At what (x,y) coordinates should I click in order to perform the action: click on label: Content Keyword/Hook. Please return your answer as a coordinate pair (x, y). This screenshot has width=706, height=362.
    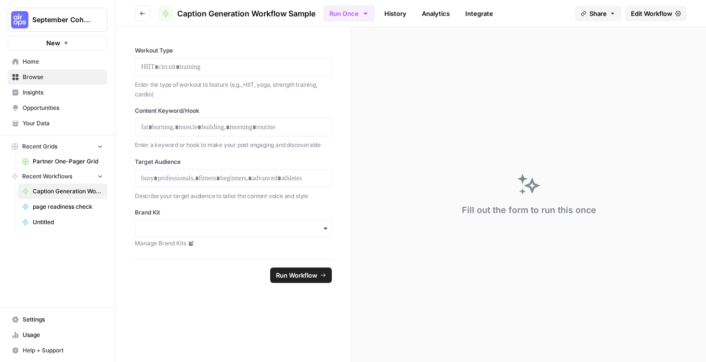
    Looking at the image, I should click on (233, 111).